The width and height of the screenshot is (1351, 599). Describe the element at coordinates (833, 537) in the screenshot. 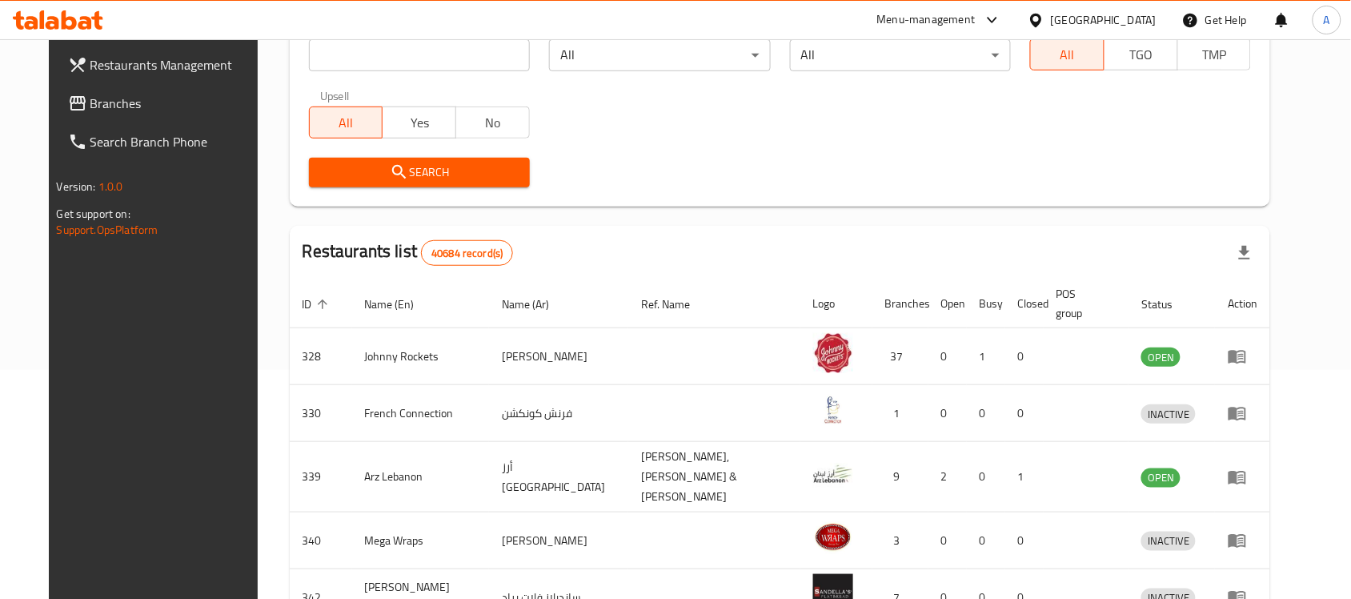

I see `img: Mega Wraps` at that location.